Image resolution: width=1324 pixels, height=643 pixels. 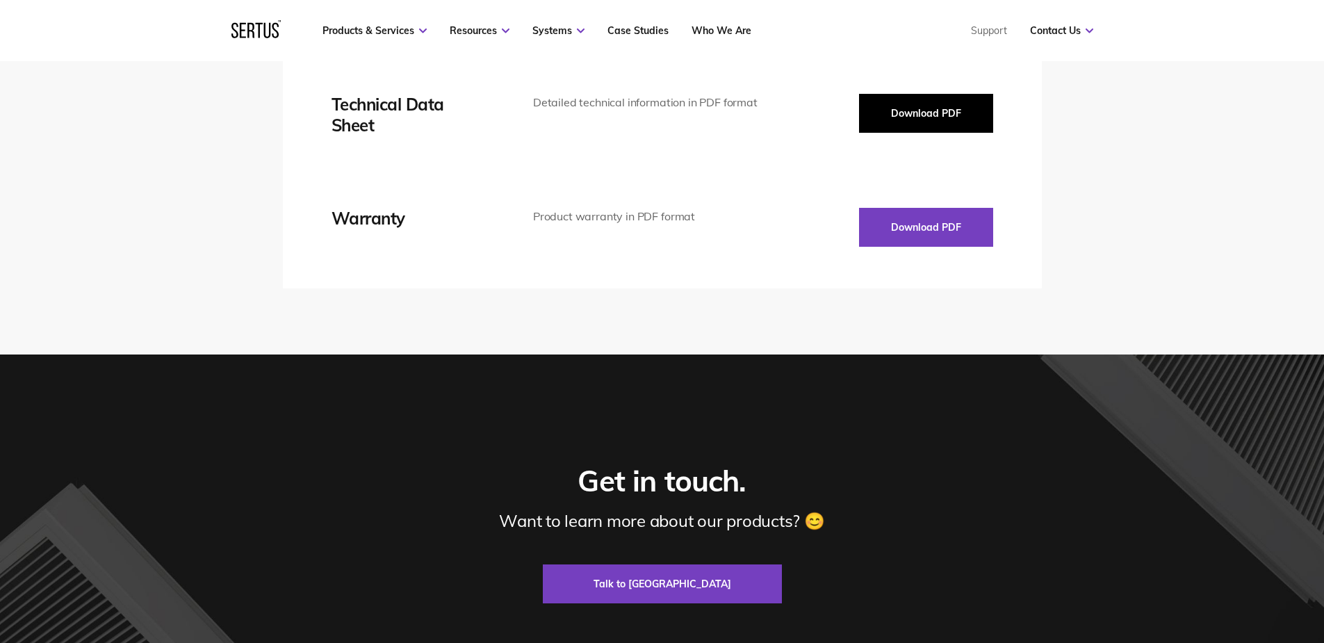 What do you see at coordinates (989, 31) in the screenshot?
I see `a: Support` at bounding box center [989, 31].